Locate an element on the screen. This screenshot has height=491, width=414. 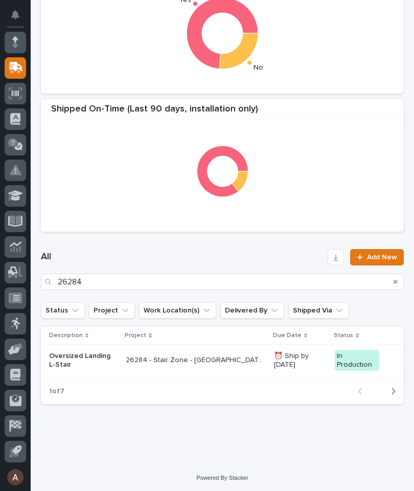
h1: All is located at coordinates (182, 257).